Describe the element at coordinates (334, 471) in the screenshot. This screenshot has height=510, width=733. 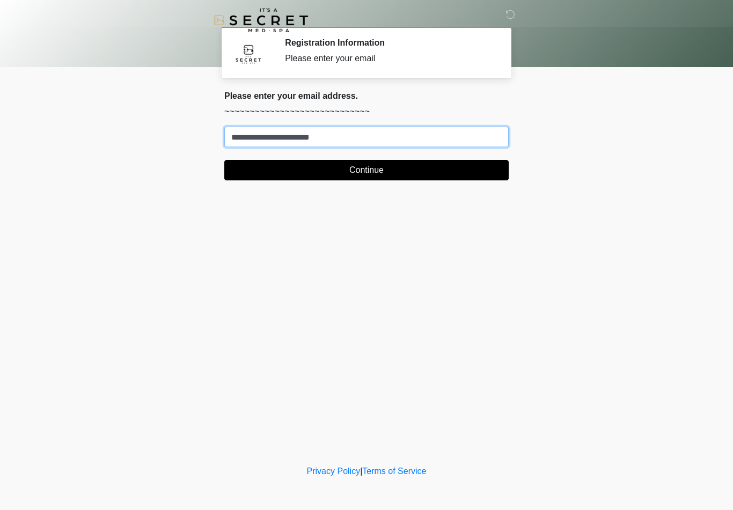
I see `a: Privacy Policy` at that location.